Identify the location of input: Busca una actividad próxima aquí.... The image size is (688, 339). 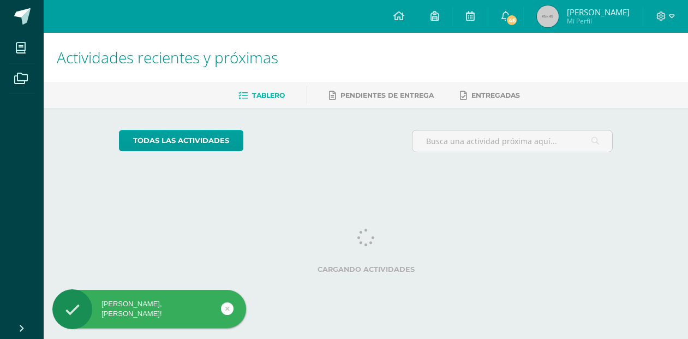
(512, 141).